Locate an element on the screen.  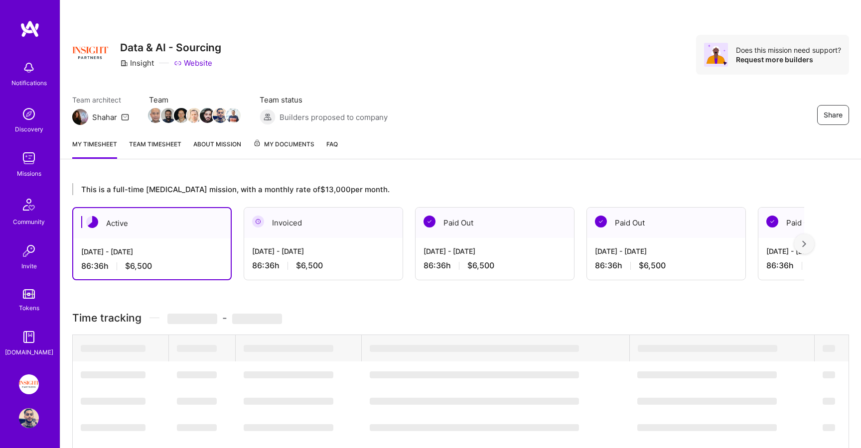
span: Share is located at coordinates (833, 115).